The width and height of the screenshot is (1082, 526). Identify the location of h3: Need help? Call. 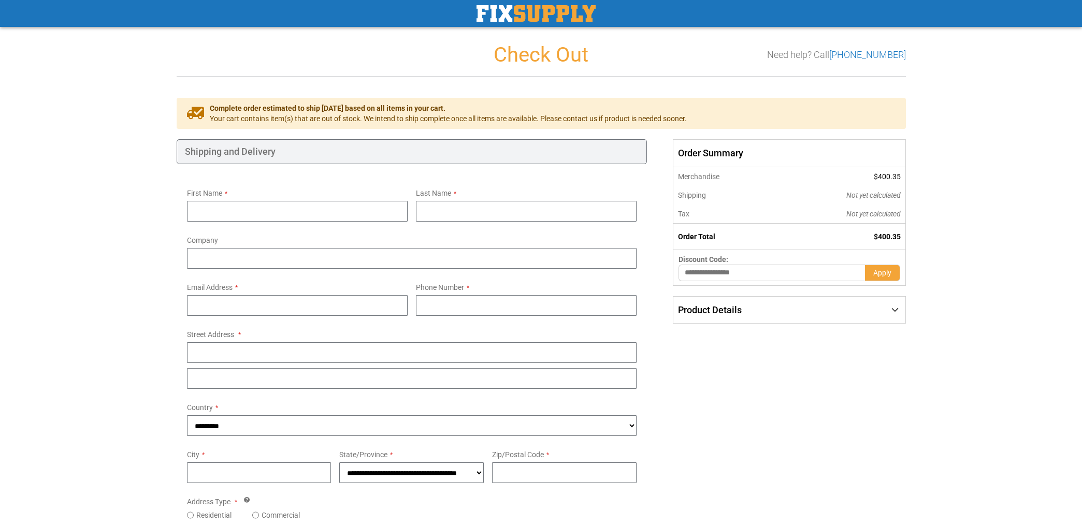
(836, 55).